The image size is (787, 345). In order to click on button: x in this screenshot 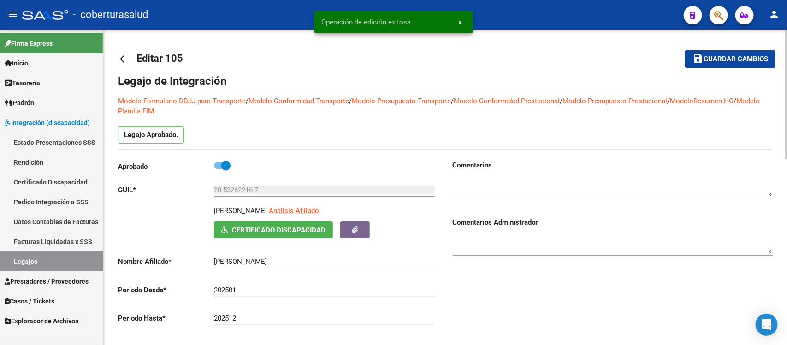, I will do `click(460, 22)`.